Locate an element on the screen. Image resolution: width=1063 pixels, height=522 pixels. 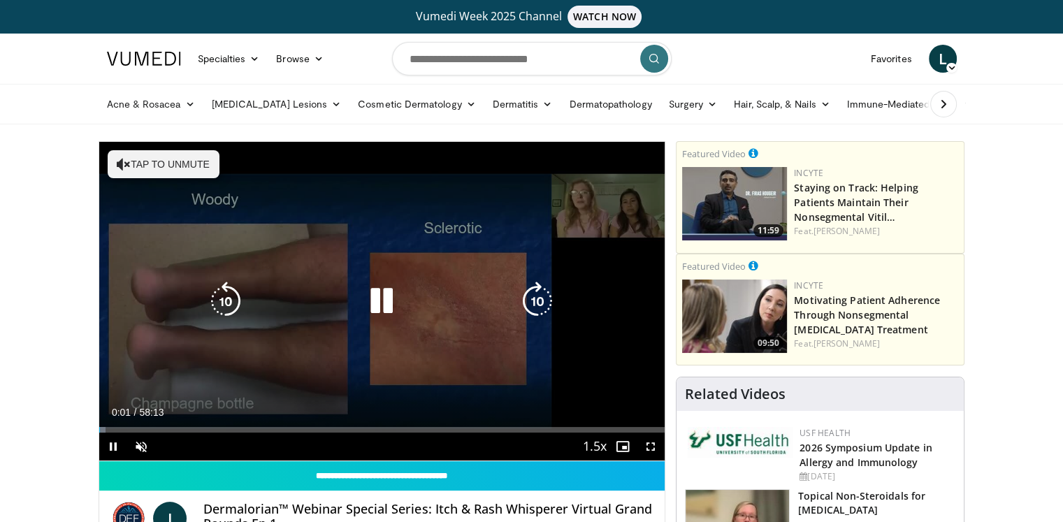
a: Acne & Rosacea is located at coordinates (151, 104).